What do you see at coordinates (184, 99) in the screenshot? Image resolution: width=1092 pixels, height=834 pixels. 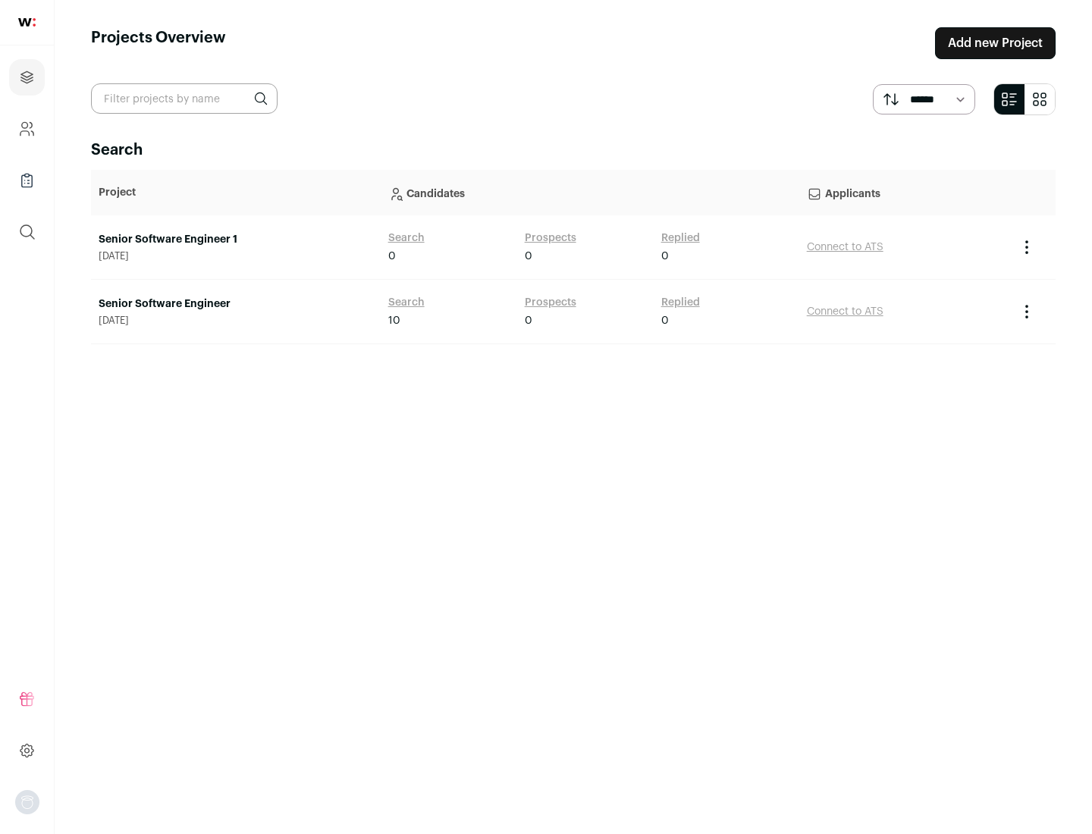 I see `input: Filter projects by name` at bounding box center [184, 99].